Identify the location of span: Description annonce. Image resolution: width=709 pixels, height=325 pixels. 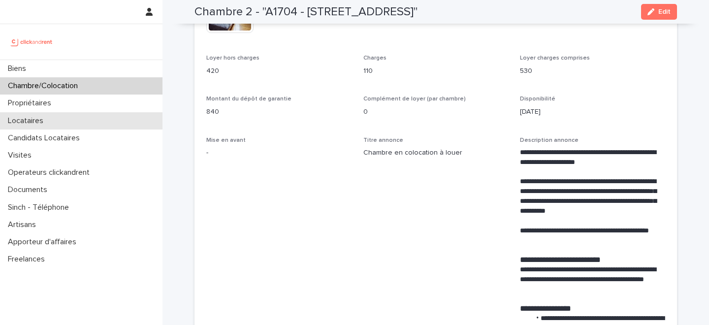
(549, 140).